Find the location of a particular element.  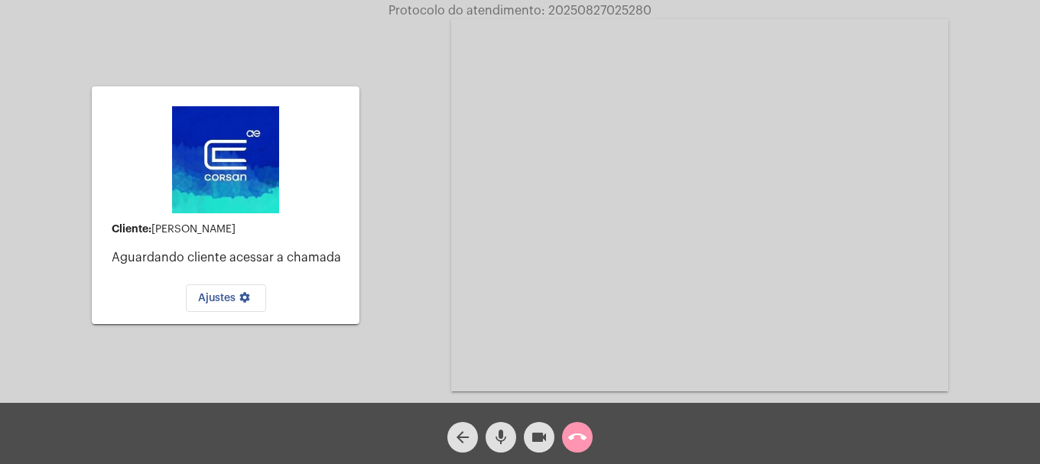

button: Ajustes is located at coordinates (226, 298).